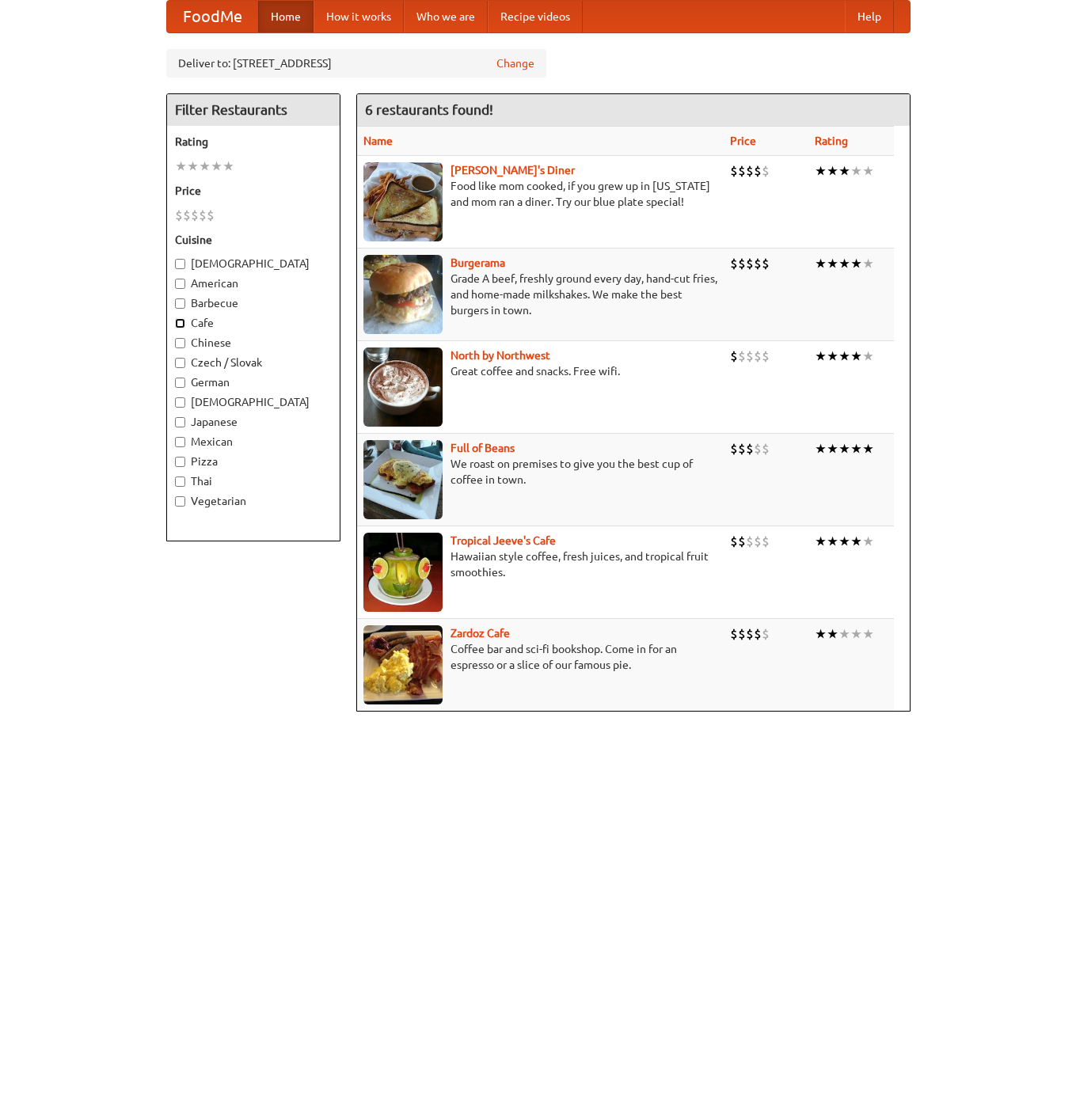 The width and height of the screenshot is (1076, 1120). I want to click on img: north.jpg, so click(403, 387).